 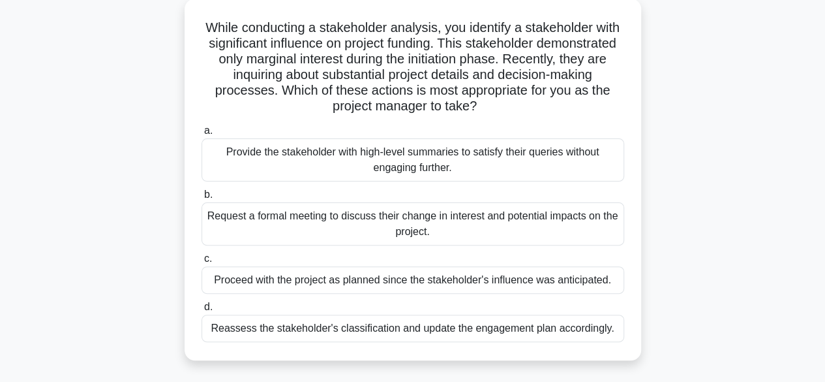 What do you see at coordinates (413, 280) in the screenshot?
I see `div: Proceed with the project as planned since the stakeholder's influence was anticipated.` at bounding box center [413, 280].